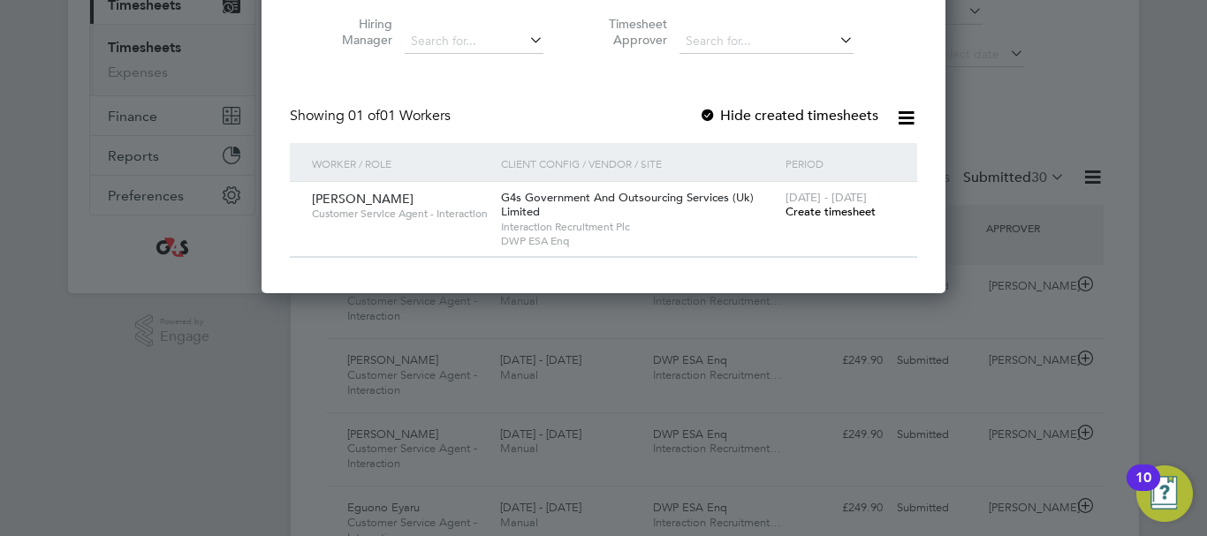 This screenshot has height=536, width=1207. Describe the element at coordinates (353, 32) in the screenshot. I see `label: Hiring Manager` at that location.